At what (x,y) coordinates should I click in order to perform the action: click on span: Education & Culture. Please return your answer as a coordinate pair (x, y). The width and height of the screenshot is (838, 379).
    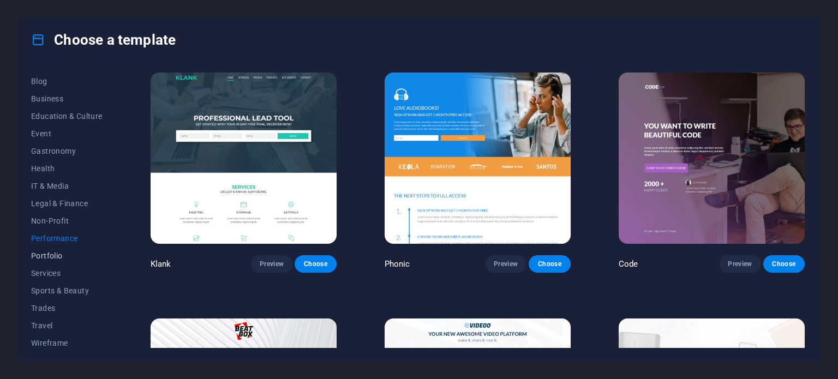
    Looking at the image, I should click on (67, 116).